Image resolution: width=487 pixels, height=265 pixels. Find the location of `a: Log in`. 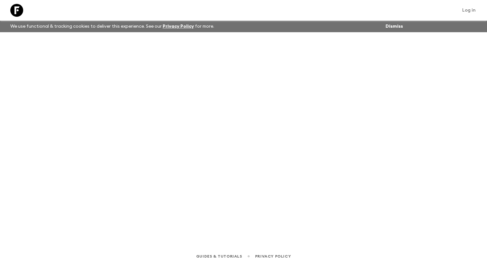

a: Log in is located at coordinates (469, 10).